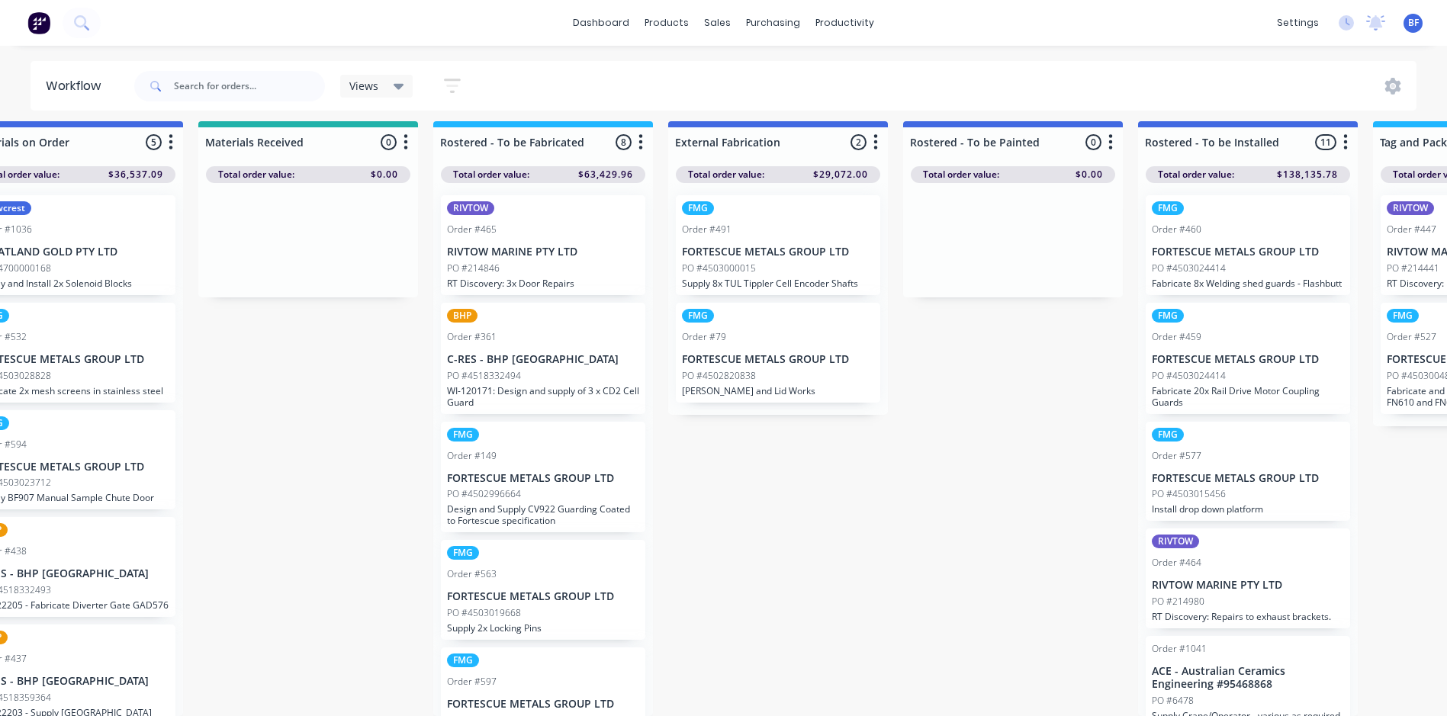  Describe the element at coordinates (778, 245) in the screenshot. I see `div: FMGOrder #491FORTESCUE METALS GROUP LTDPO #4503000015Supply 8x TUL Tippler Cell Encoder Shafts` at that location.